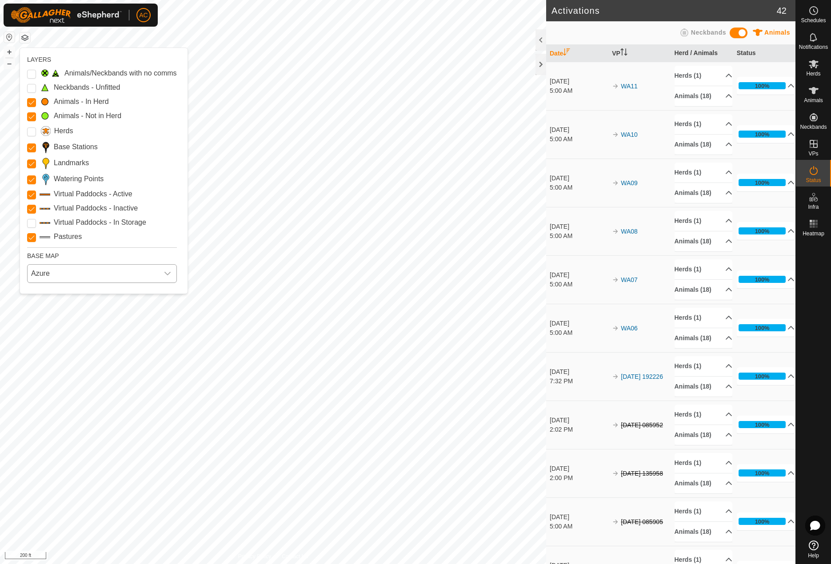 The height and width of the screenshot is (564, 831). I want to click on span: 42, so click(782, 11).